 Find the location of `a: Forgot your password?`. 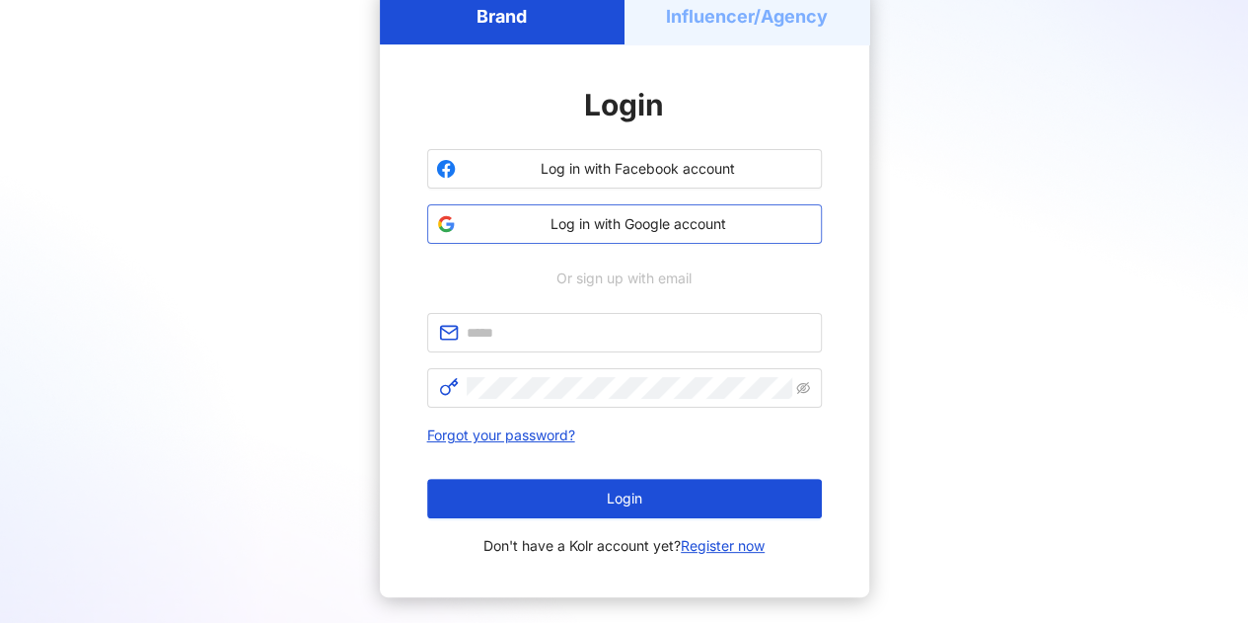

a: Forgot your password? is located at coordinates (501, 434).